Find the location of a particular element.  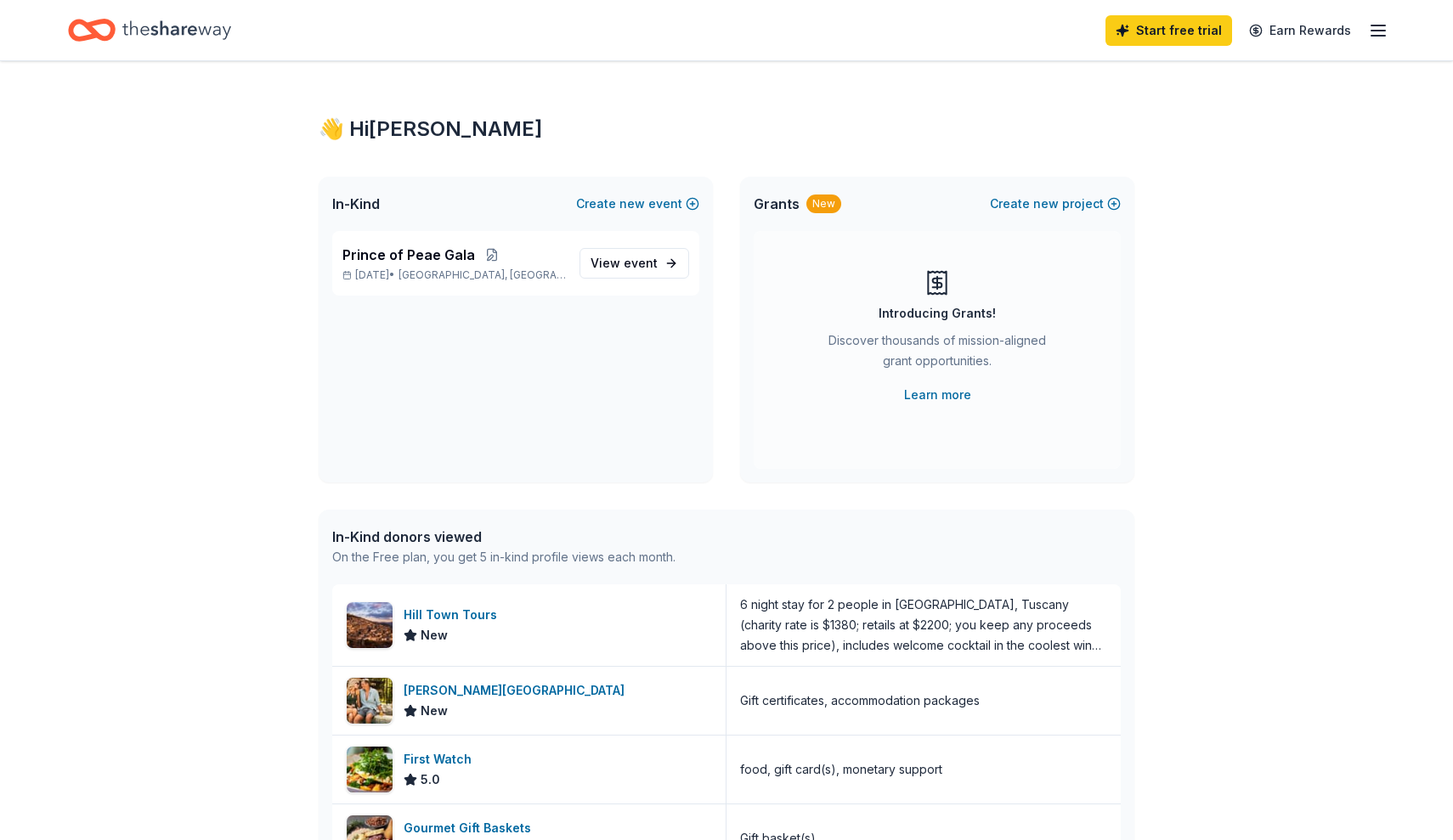

a: Home is located at coordinates (149, 30).